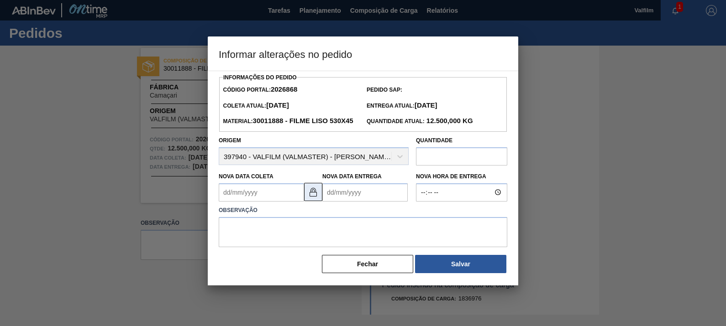 The image size is (726, 326). What do you see at coordinates (313, 192) in the screenshot?
I see `button: locked` at bounding box center [313, 192].